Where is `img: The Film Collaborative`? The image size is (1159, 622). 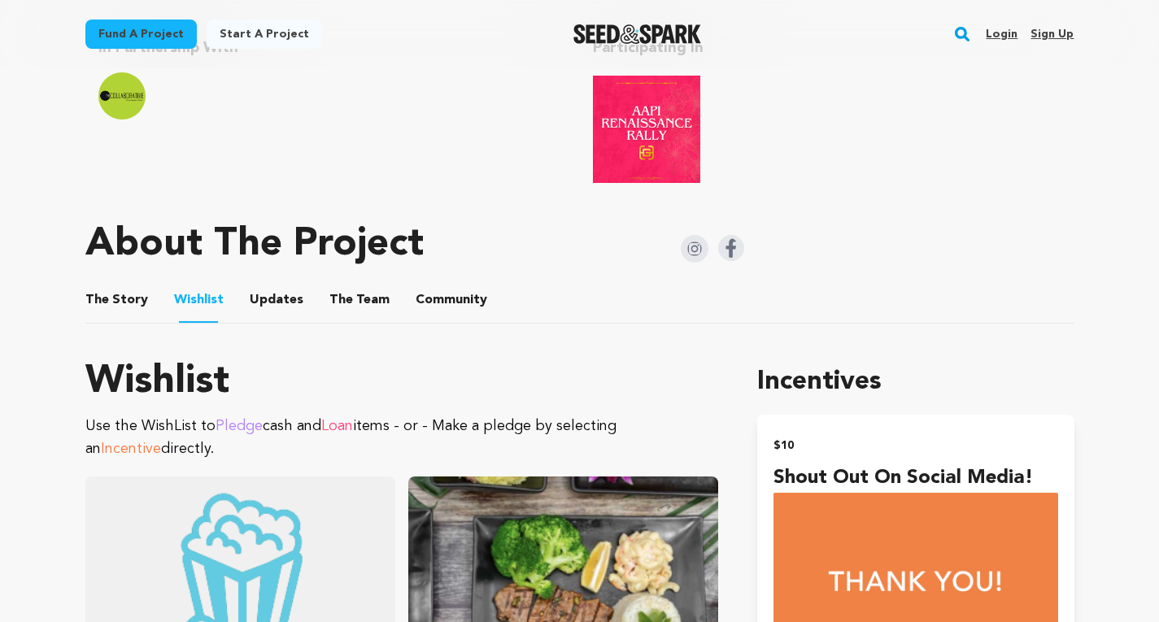
img: The Film Collaborative is located at coordinates (122, 96).